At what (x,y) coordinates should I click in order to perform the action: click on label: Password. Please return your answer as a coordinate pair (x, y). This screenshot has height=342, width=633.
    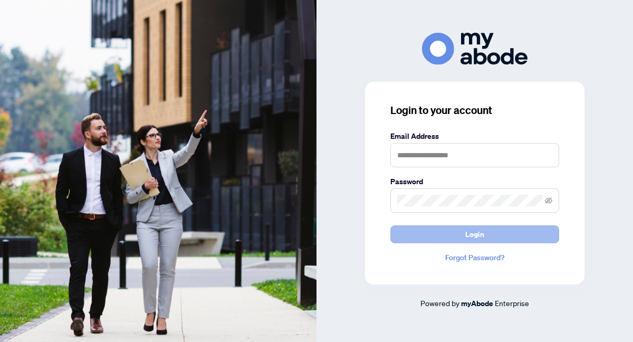
    Looking at the image, I should click on (474, 181).